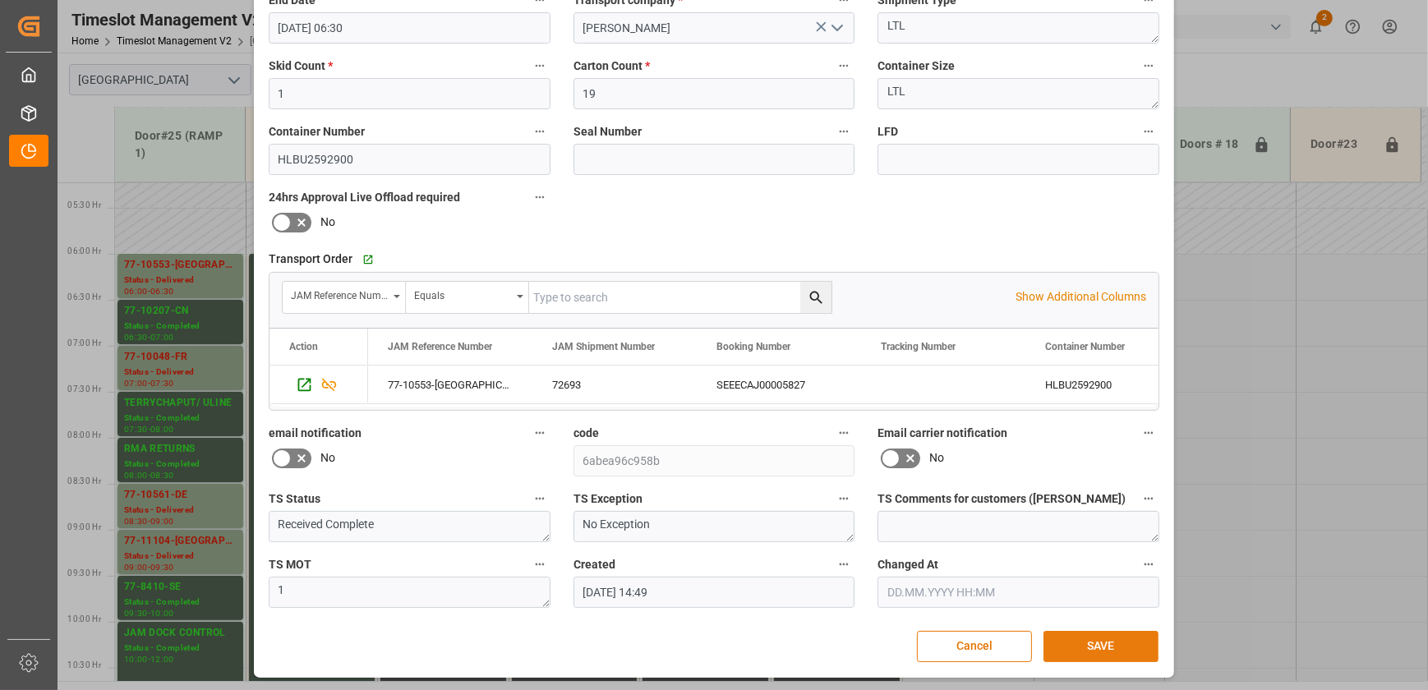 The image size is (1428, 690). Describe the element at coordinates (844, 433) in the screenshot. I see `button: code` at that location.